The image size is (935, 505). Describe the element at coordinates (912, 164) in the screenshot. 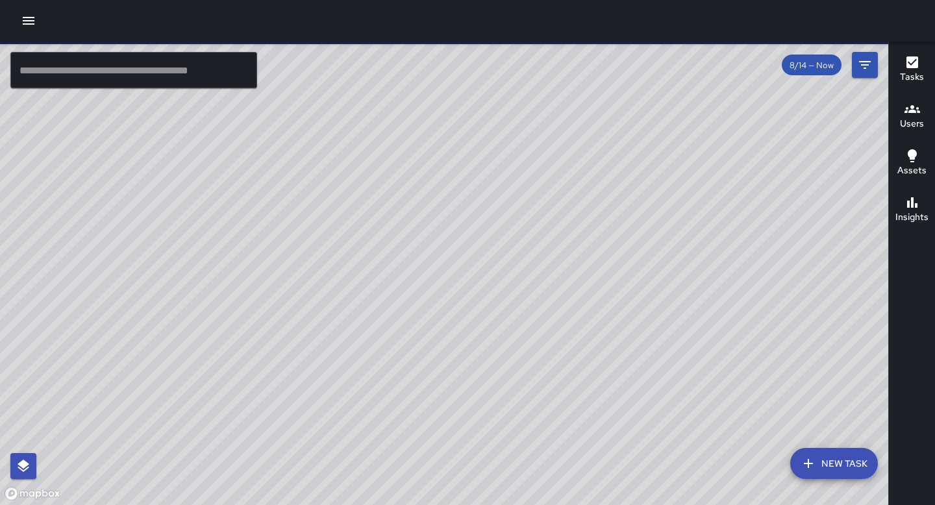

I see `button: Assets` at that location.